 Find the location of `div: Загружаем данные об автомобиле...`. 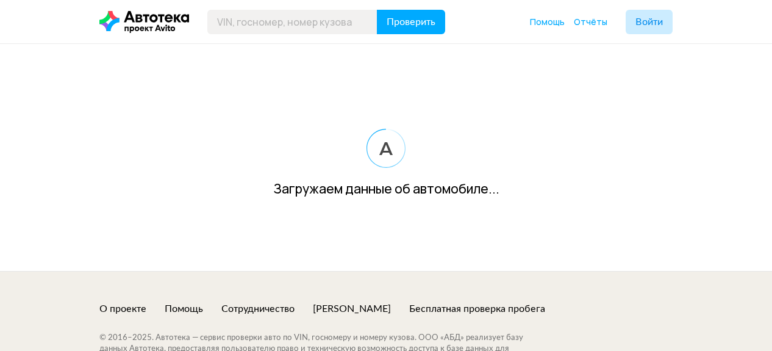

div: Загружаем данные об автомобиле... is located at coordinates (386, 188).